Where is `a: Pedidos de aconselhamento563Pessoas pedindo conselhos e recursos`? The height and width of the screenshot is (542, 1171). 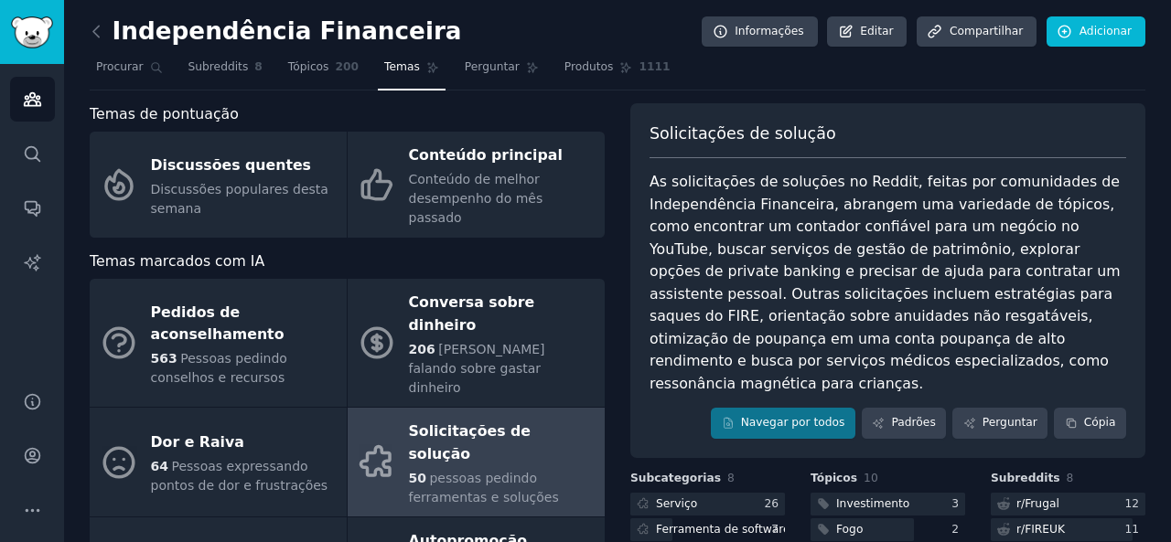
a: Pedidos de aconselhamento563Pessoas pedindo conselhos e recursos is located at coordinates (218, 343).